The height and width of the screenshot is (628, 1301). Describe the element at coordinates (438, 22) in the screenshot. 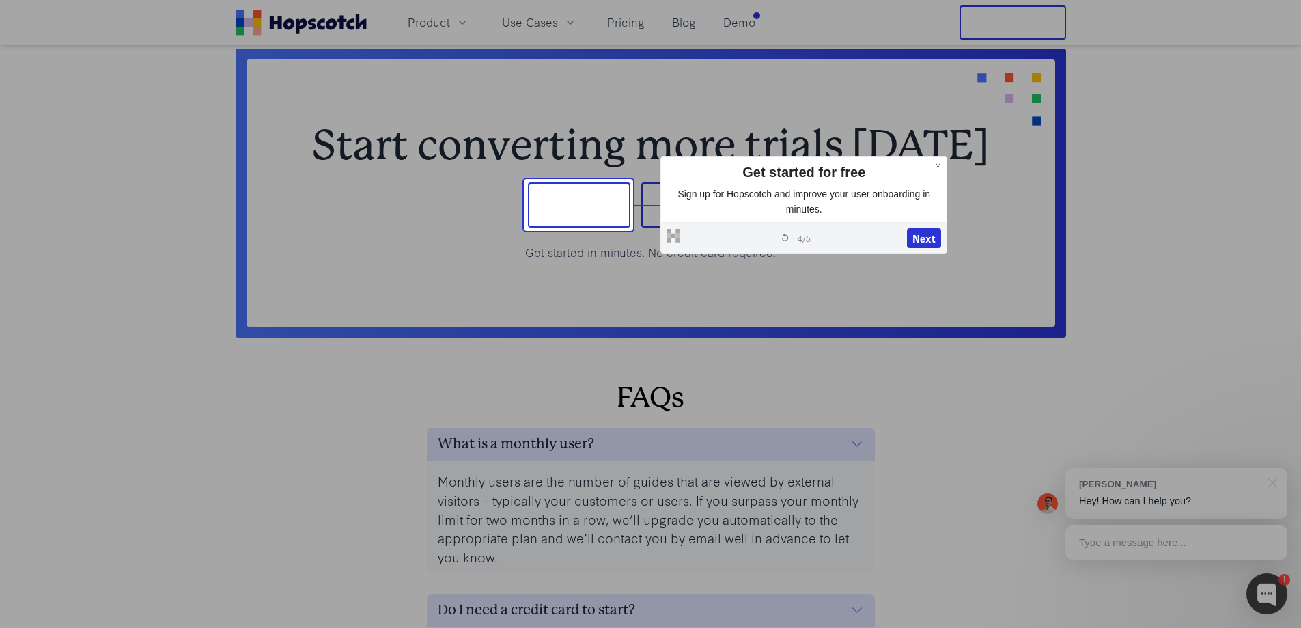

I see `button: Product` at that location.